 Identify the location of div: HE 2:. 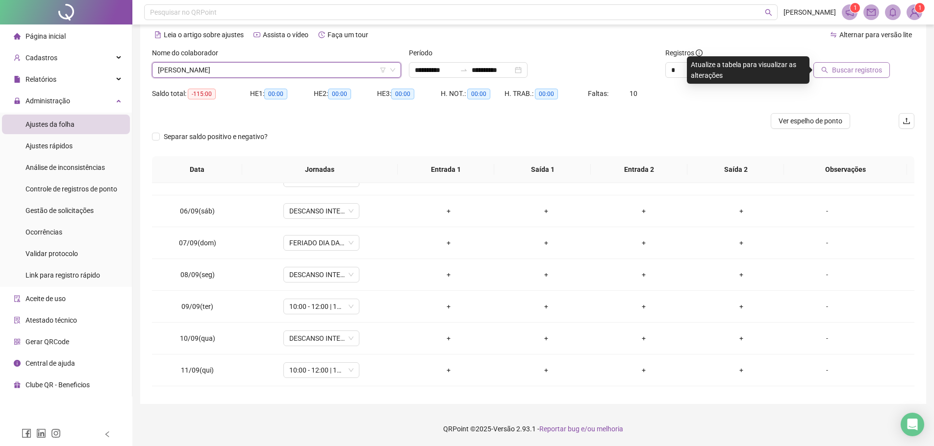
(345, 94).